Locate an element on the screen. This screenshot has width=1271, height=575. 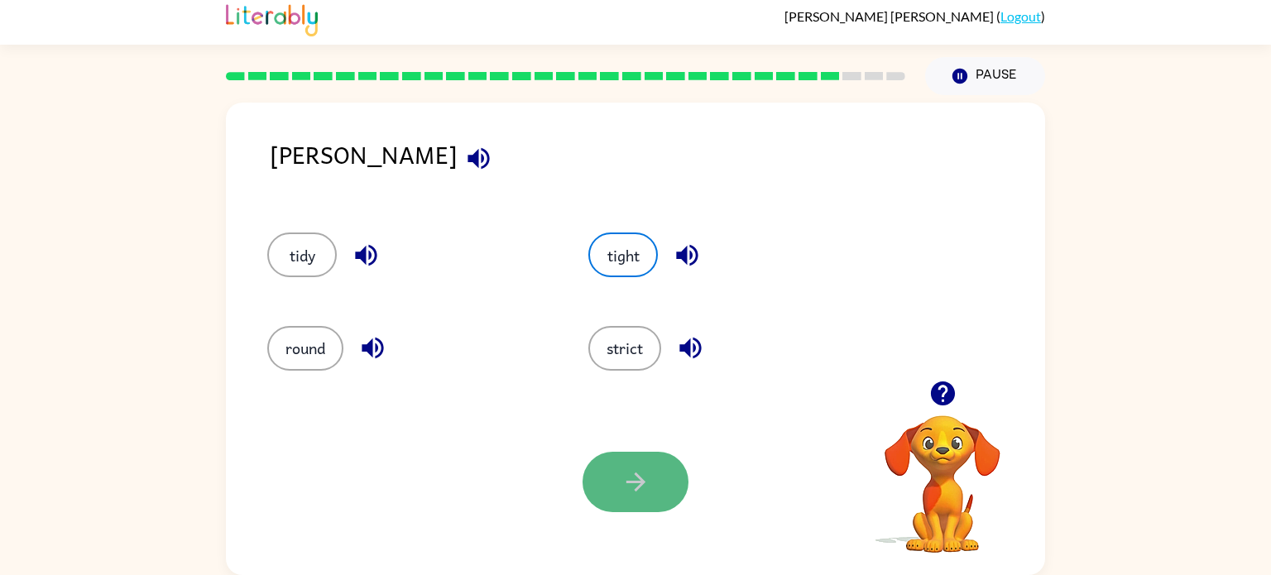
button: tidy is located at coordinates (302, 255).